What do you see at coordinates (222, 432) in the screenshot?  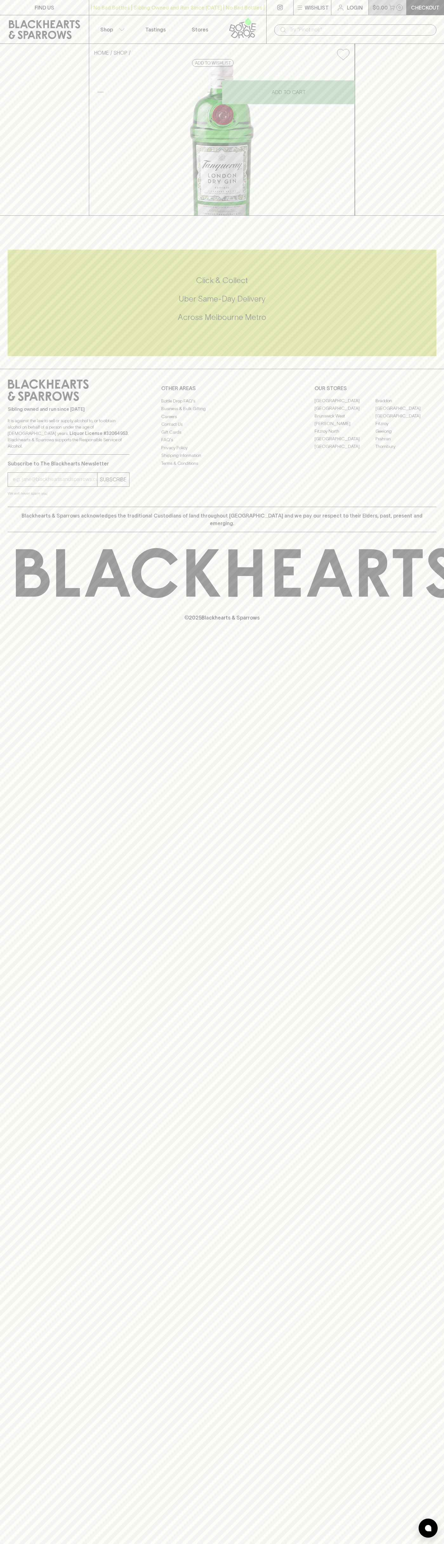 I see `a: Gift Cards` at bounding box center [222, 432].